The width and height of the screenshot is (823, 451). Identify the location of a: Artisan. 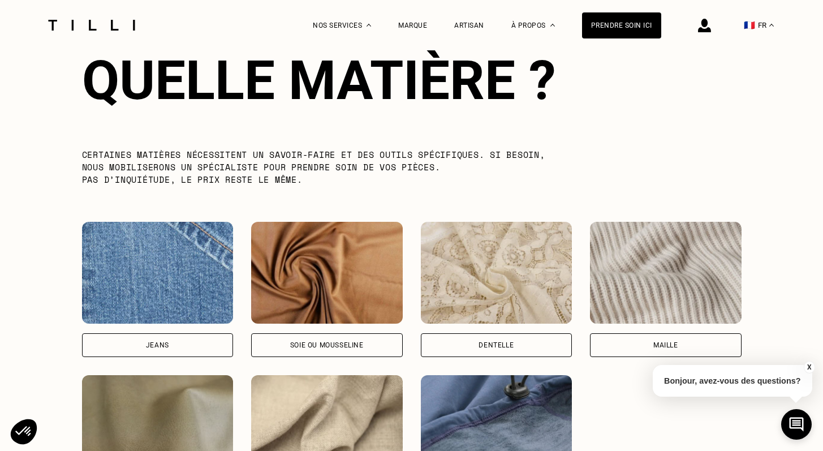
(469, 25).